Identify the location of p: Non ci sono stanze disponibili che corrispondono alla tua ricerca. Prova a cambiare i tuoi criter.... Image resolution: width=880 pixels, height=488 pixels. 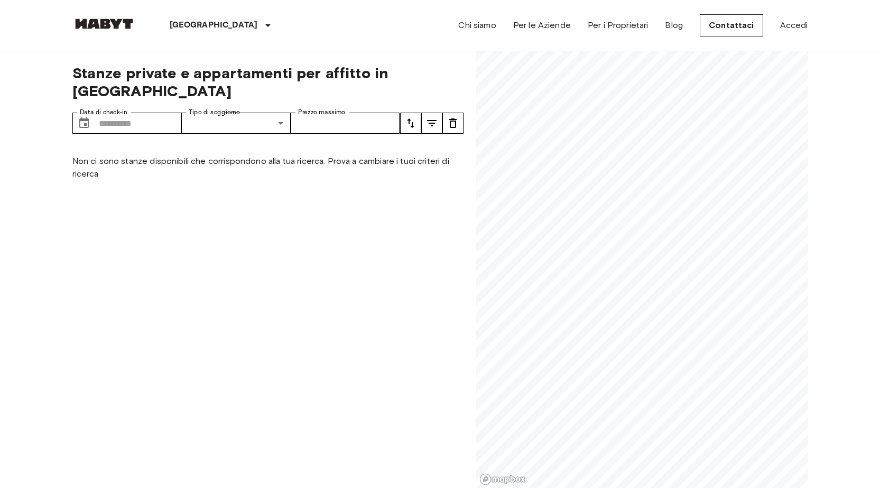
(268, 168).